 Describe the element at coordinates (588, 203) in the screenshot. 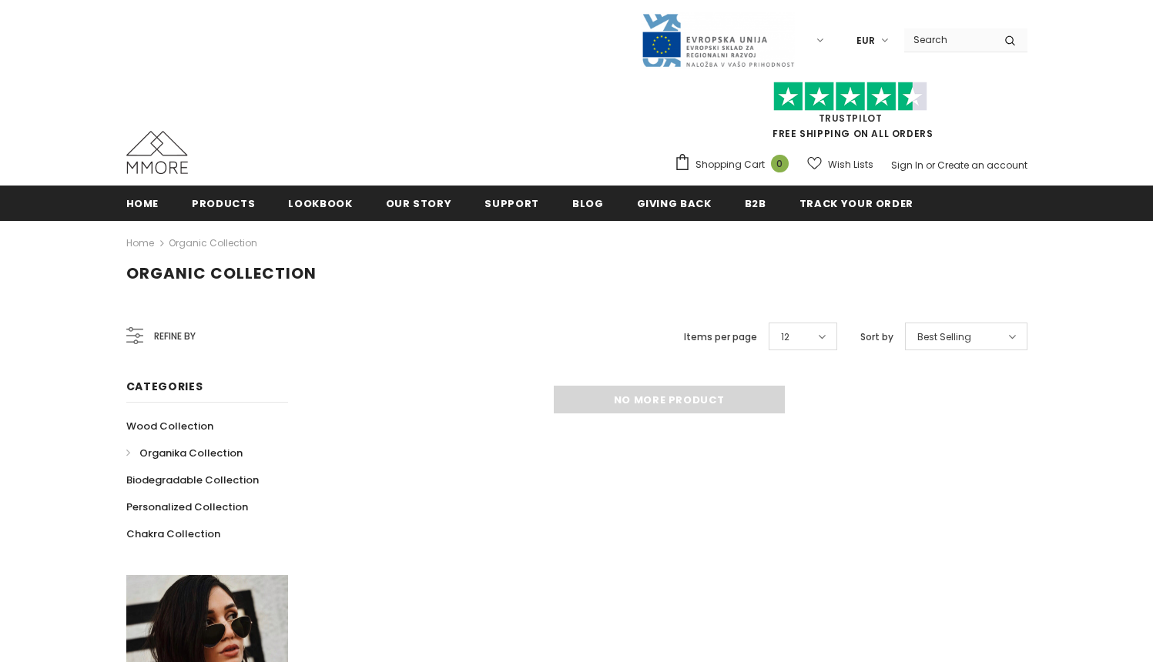

I see `a: Blog` at that location.